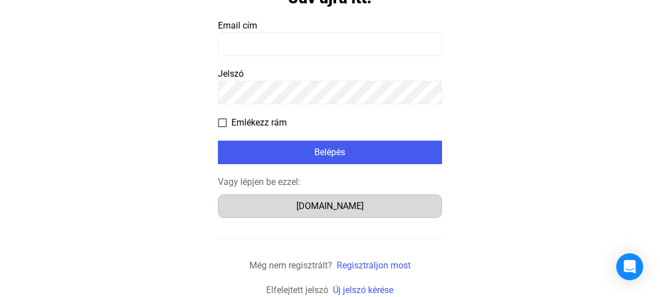  I want to click on span: Elfelejtett jelszó, so click(298, 290).